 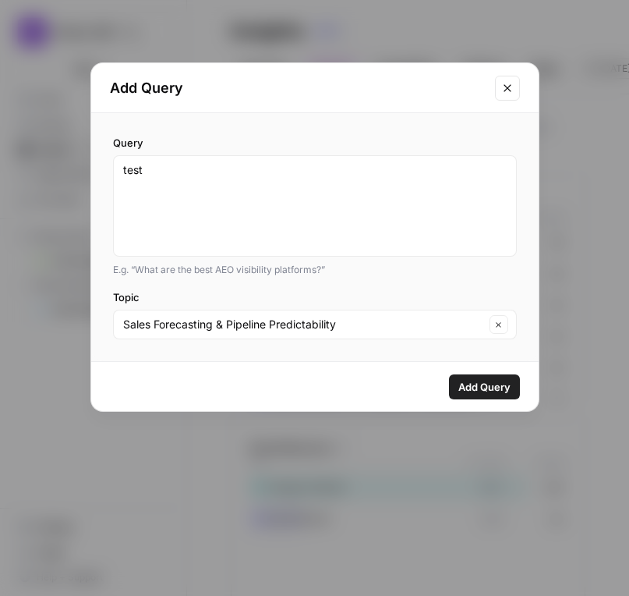 What do you see at coordinates (315, 270) in the screenshot?
I see `div: E.g. “What are the best AEO visibility platforms?”` at bounding box center [315, 270].